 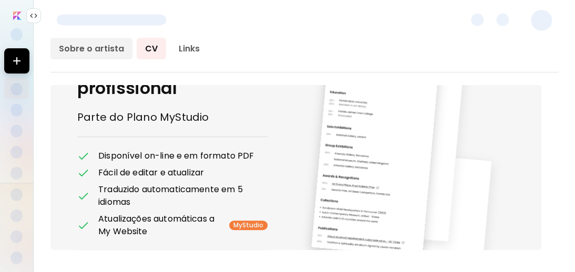 What do you see at coordinates (172, 117) in the screenshot?
I see `p: Parte do Plano MyStudio` at bounding box center [172, 117].